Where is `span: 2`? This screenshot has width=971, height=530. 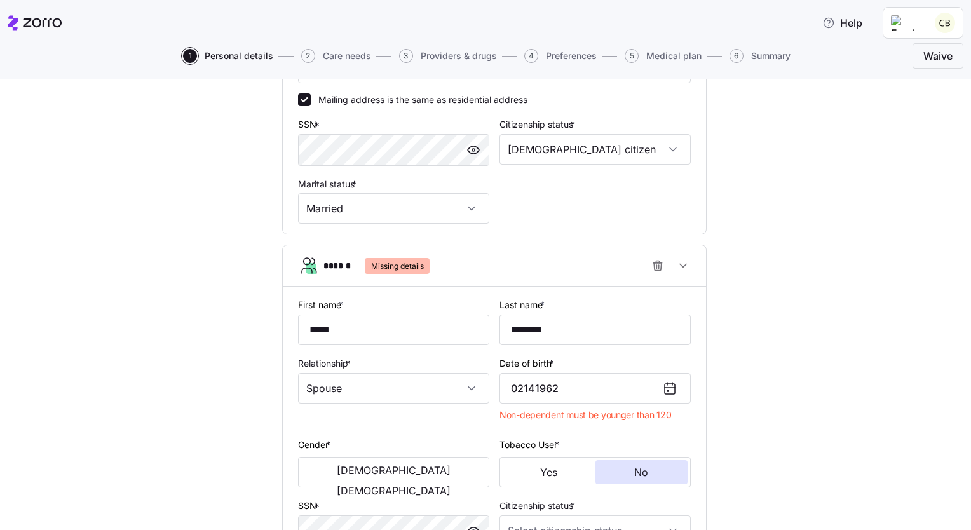
span: 2 is located at coordinates (308, 56).